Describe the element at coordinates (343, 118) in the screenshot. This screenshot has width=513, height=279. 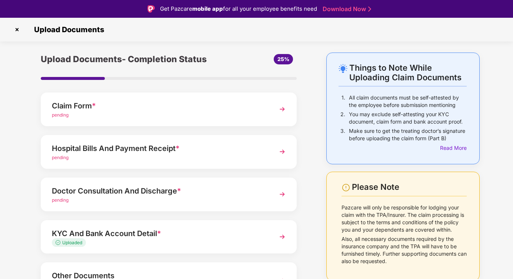
I see `p: 2.` at that location.